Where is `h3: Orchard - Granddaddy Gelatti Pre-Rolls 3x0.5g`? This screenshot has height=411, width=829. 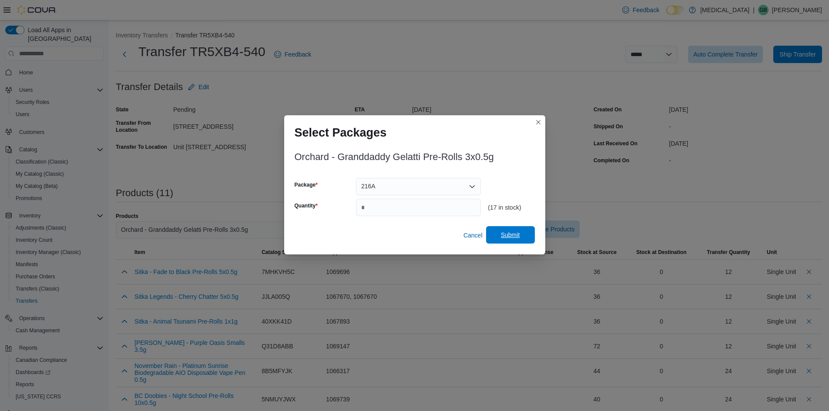
h3: Orchard - Granddaddy Gelatti Pre-Rolls 3x0.5g is located at coordinates (394, 157).